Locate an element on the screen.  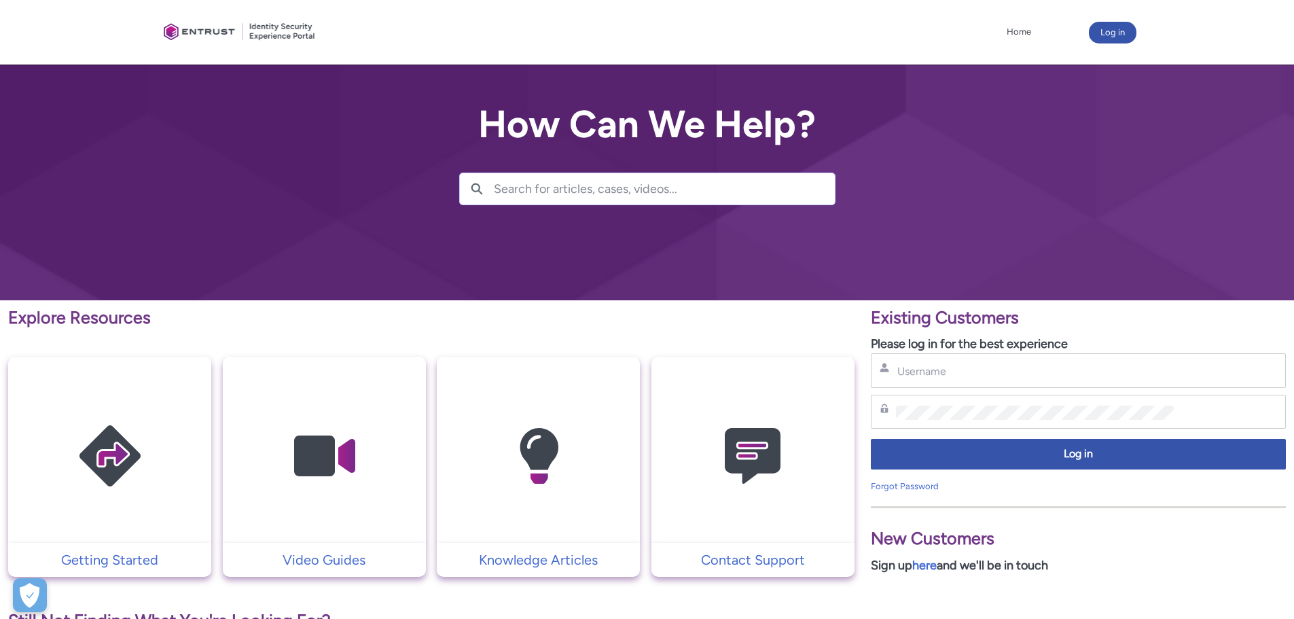
a: Home is located at coordinates (1019, 32).